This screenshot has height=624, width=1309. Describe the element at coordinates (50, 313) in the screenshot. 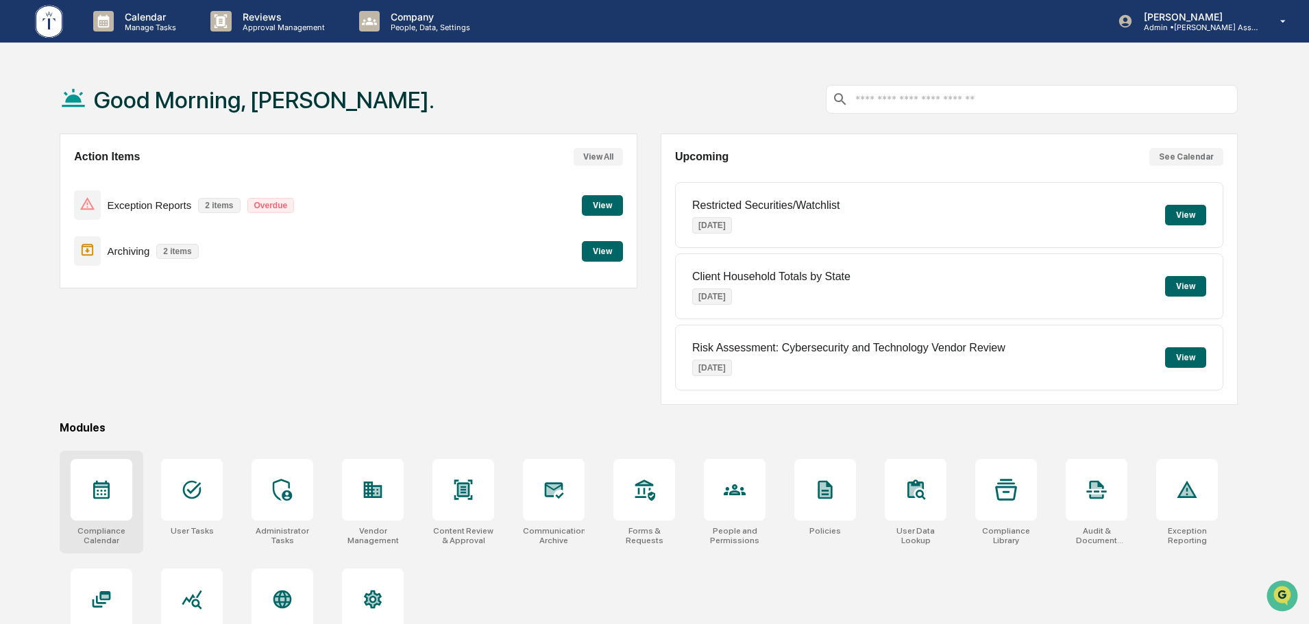

I see `a: 🔎Data Lookup` at that location.